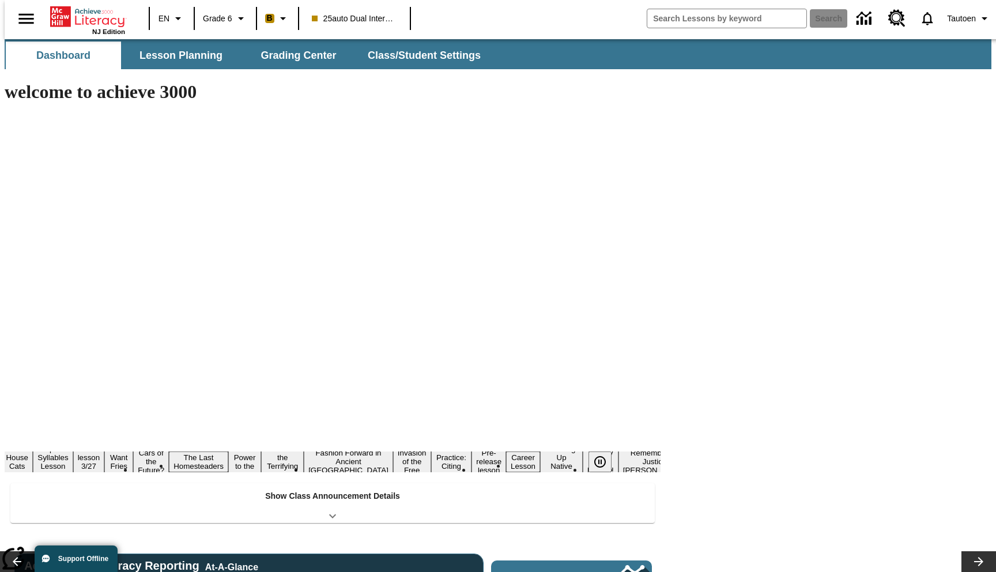 This screenshot has width=996, height=572. What do you see at coordinates (164, 18) in the screenshot?
I see `span: EN` at bounding box center [164, 18].